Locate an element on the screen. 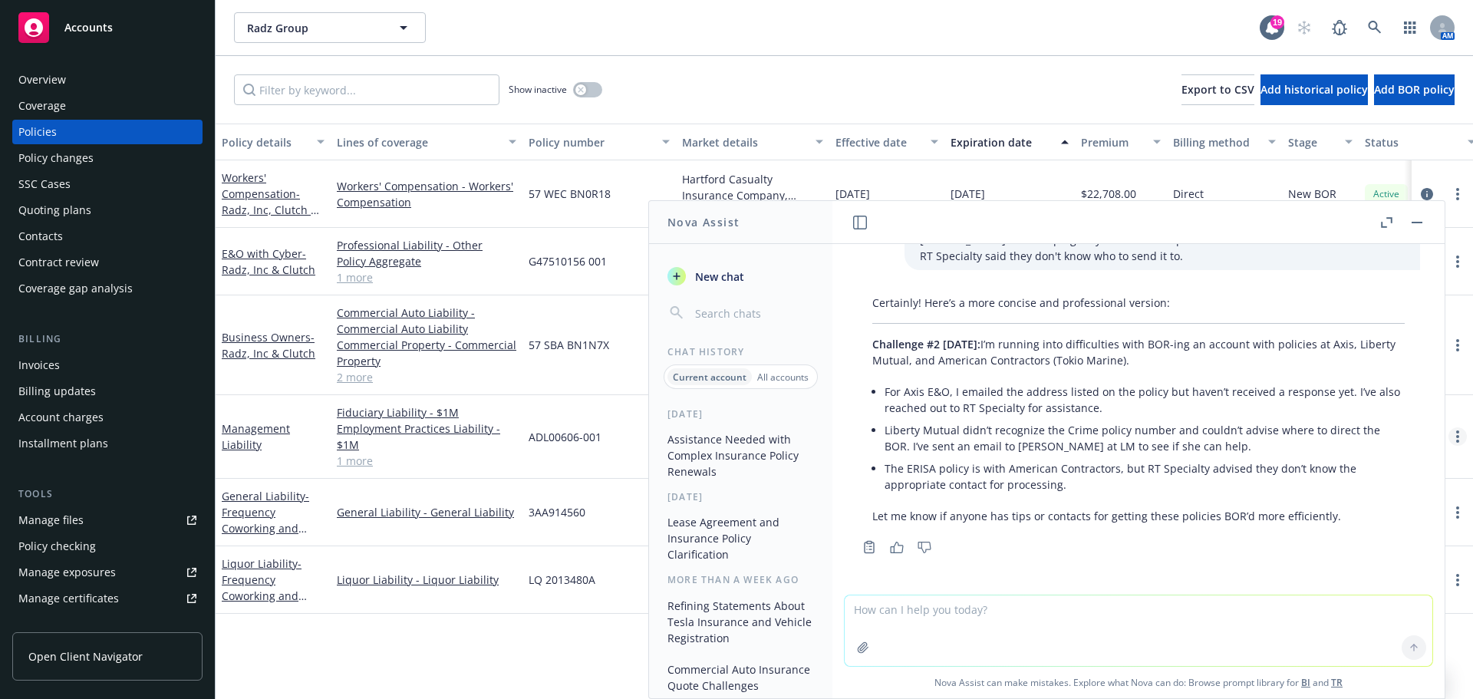  div: Contract review is located at coordinates (58, 262).